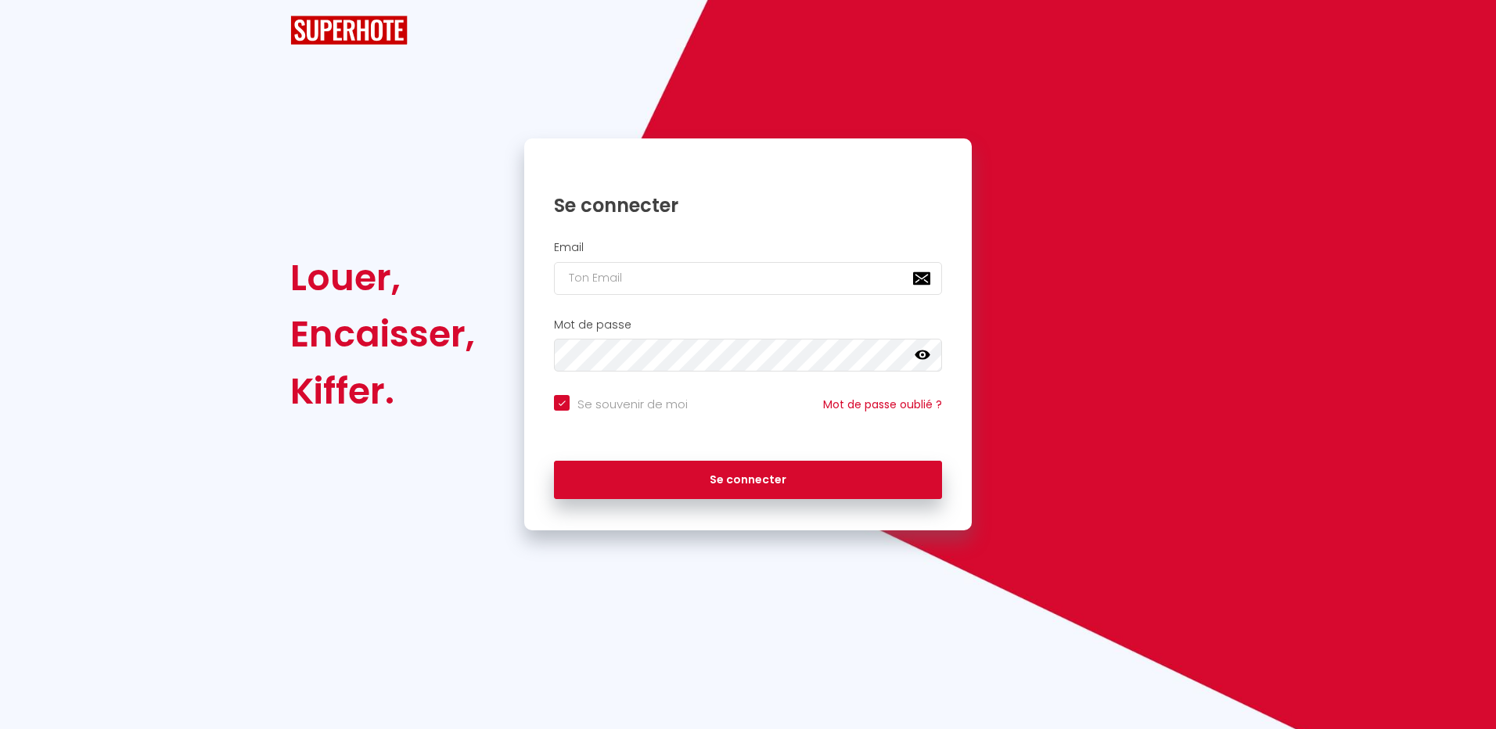 The height and width of the screenshot is (729, 1496). Describe the element at coordinates (748, 247) in the screenshot. I see `h2: Email` at that location.